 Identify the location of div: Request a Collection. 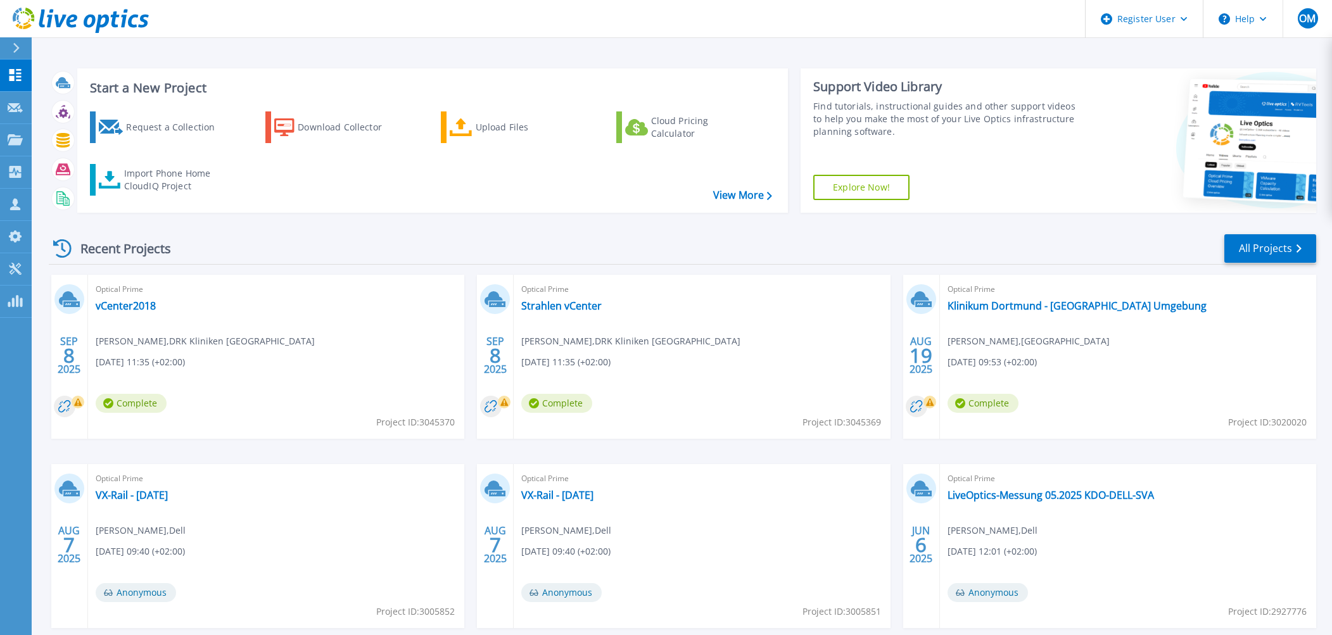
(177, 127).